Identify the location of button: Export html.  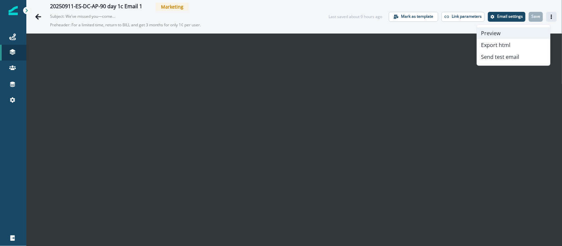
(514, 45).